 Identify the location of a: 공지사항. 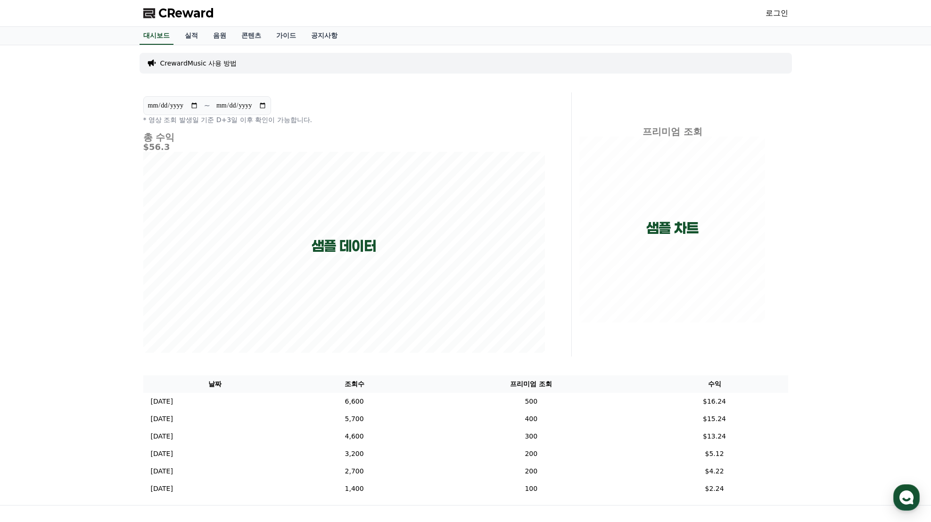
(324, 36).